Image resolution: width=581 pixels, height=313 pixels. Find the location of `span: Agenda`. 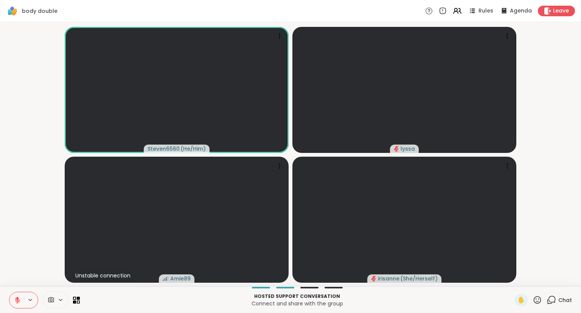

span: Agenda is located at coordinates (521, 11).